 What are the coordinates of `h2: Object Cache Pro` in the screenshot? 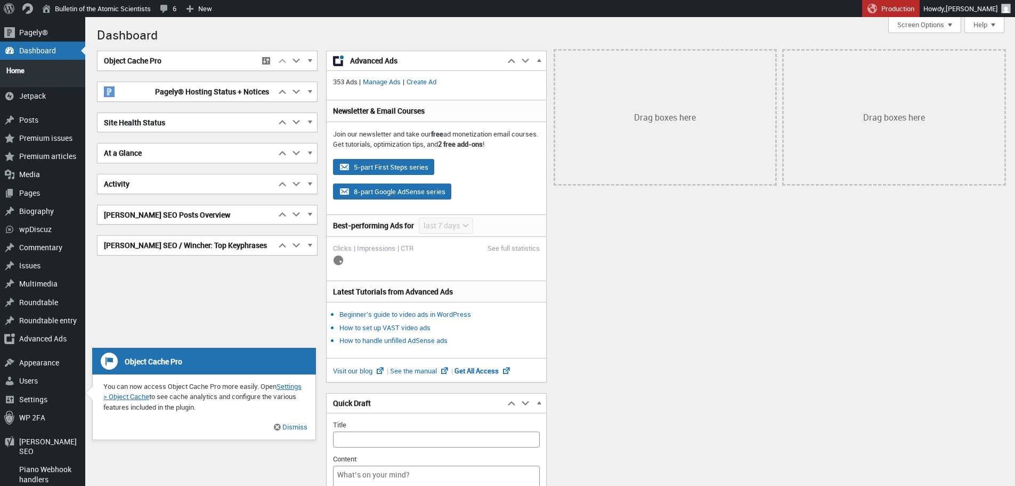 It's located at (177, 61).